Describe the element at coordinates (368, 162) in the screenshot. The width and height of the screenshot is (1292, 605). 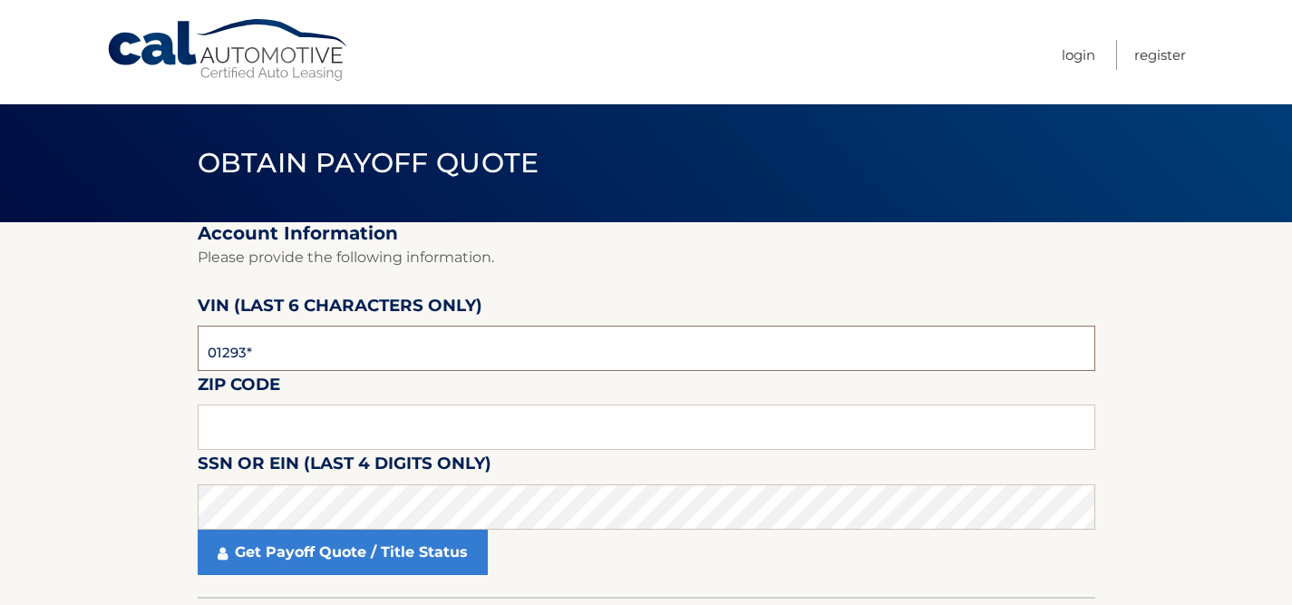
I see `span: Obtain Payoff Quote` at that location.